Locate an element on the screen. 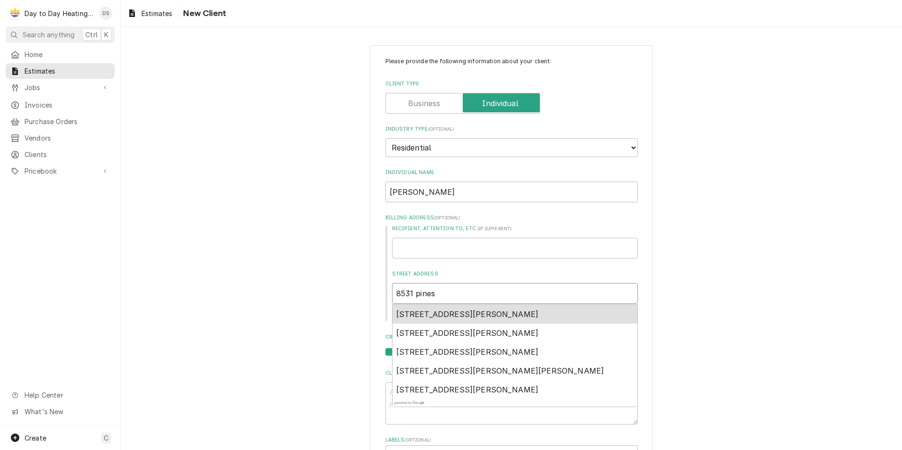 This screenshot has width=902, height=450. span: C is located at coordinates (106, 438).